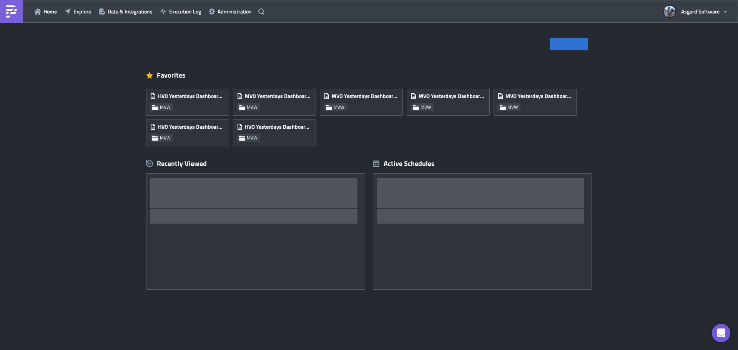 This screenshot has height=350, width=738. I want to click on a: Home, so click(46, 11).